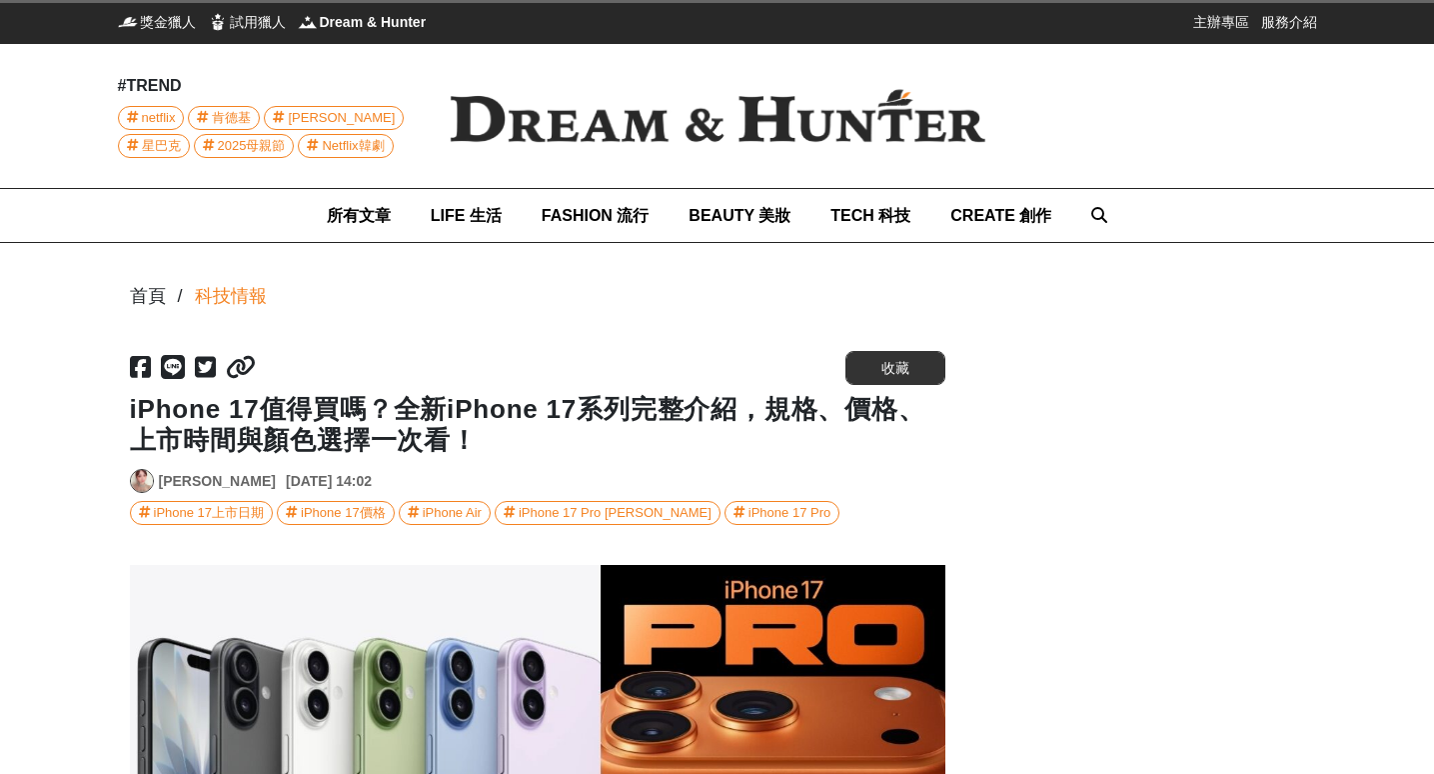 Image resolution: width=1434 pixels, height=774 pixels. What do you see at coordinates (154, 146) in the screenshot?
I see `a: 星巴克` at bounding box center [154, 146].